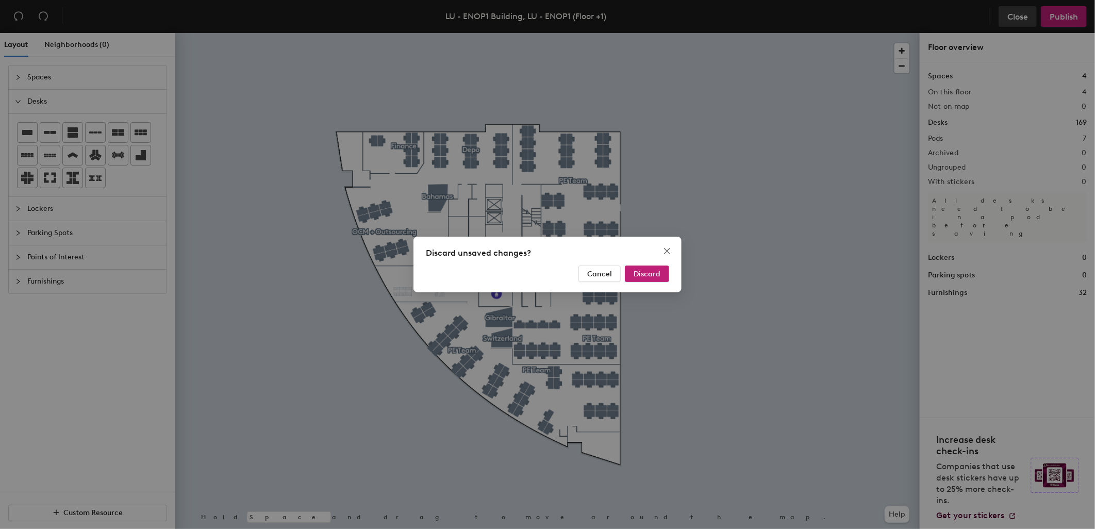  What do you see at coordinates (599, 274) in the screenshot?
I see `button: Cancel` at bounding box center [599, 274].